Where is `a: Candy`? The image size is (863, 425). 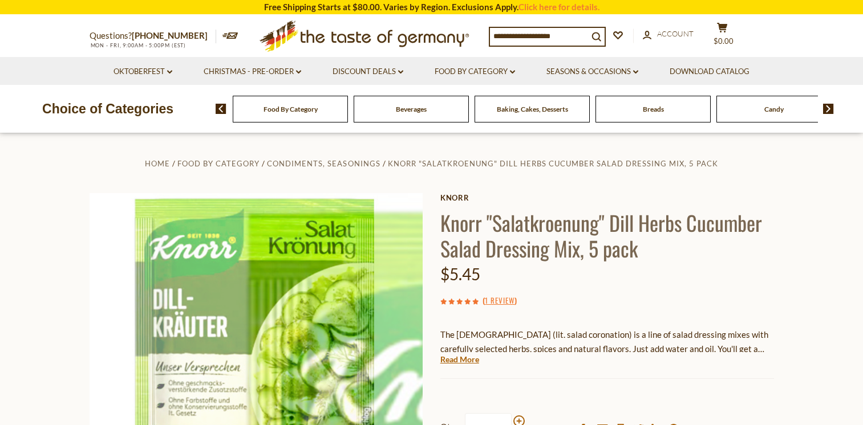
a: Candy is located at coordinates (774, 109).